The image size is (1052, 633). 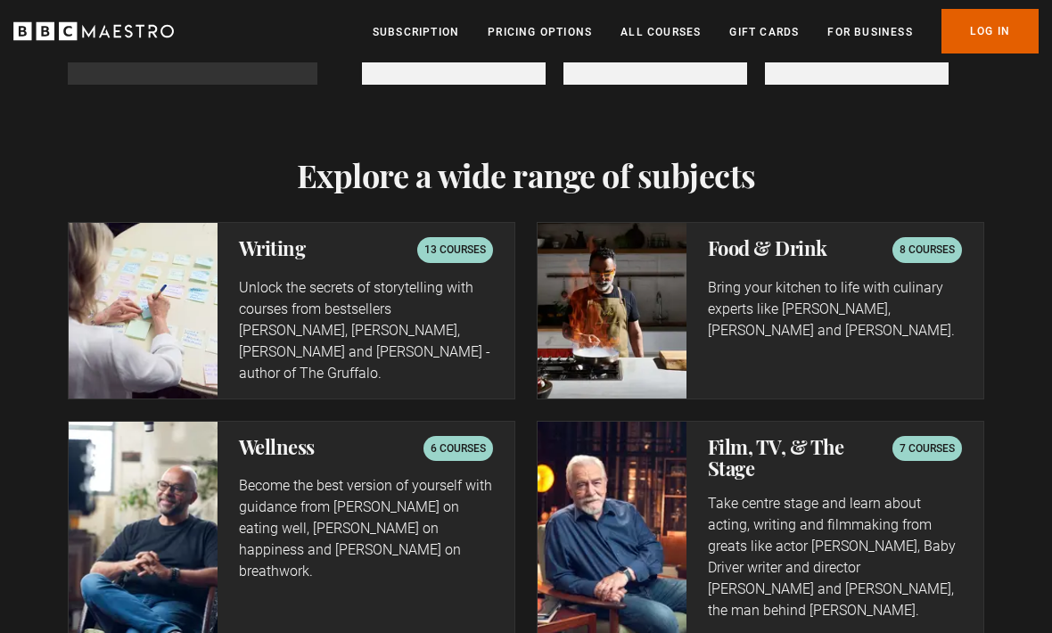 What do you see at coordinates (835, 558) in the screenshot?
I see `p: Take centre stage and learn about acting, writing and filmmaking from greats like actor [PERSON_N...` at bounding box center [835, 558].